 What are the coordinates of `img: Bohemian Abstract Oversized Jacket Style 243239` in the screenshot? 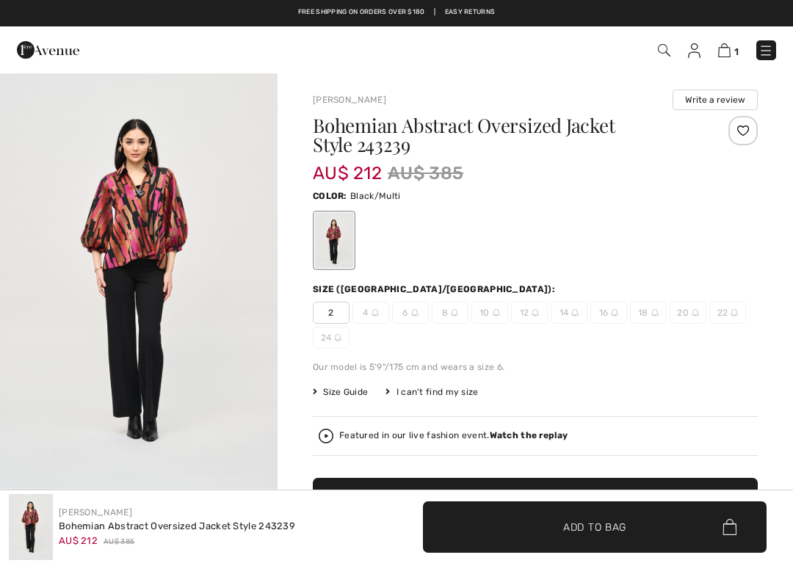 It's located at (31, 527).